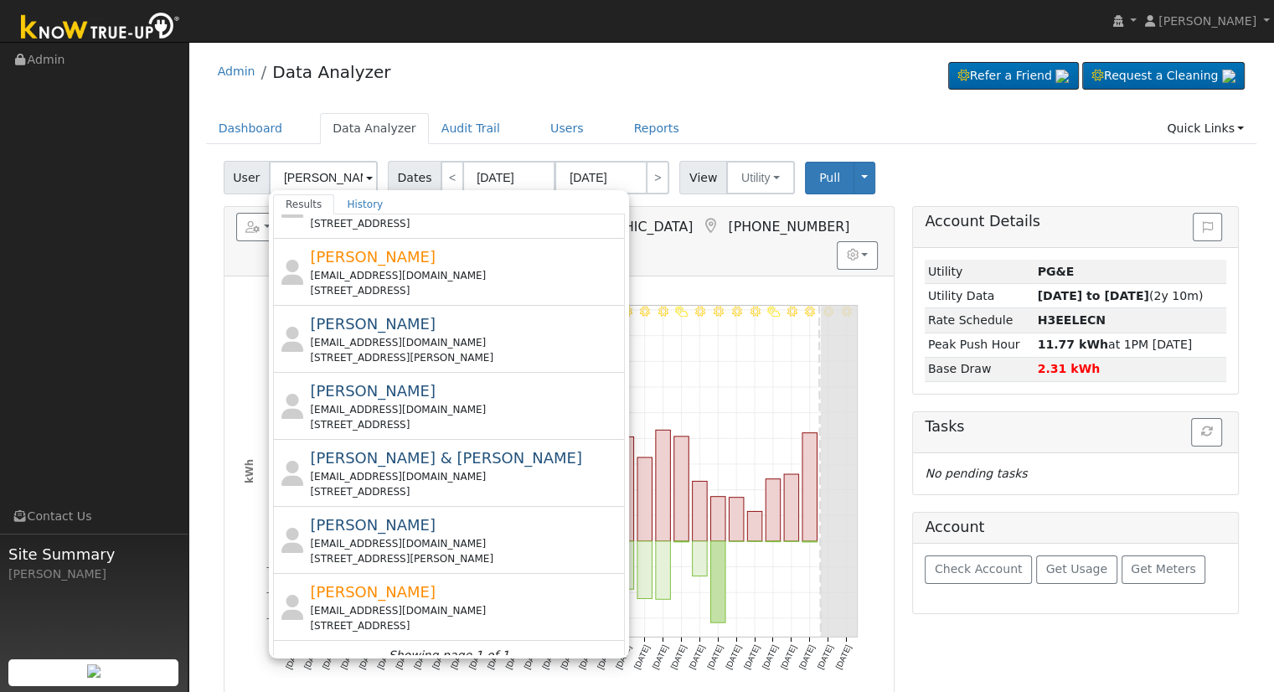 The width and height of the screenshot is (1274, 692). Describe the element at coordinates (681, 311) in the screenshot. I see `i: 9/24 - PartlyCloudy` at that location.